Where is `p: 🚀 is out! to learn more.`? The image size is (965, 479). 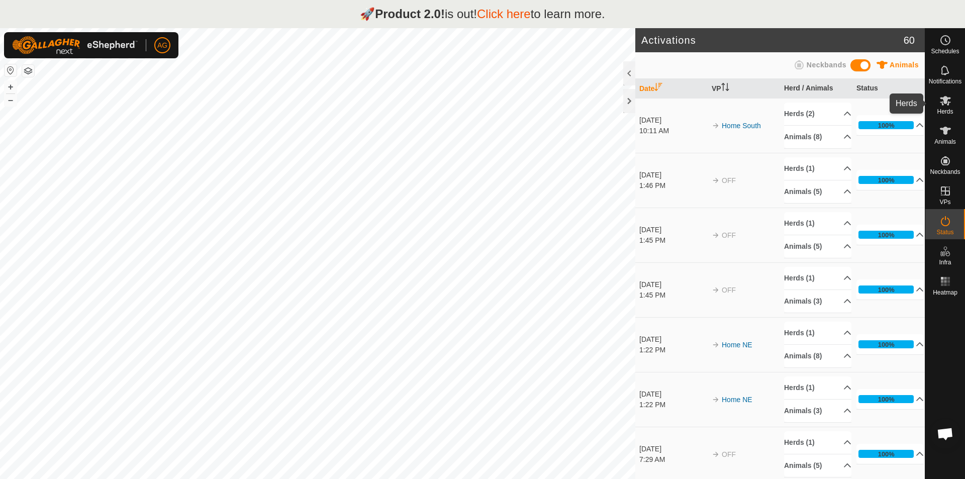
p: 🚀 is out! to learn more. is located at coordinates (483, 14).